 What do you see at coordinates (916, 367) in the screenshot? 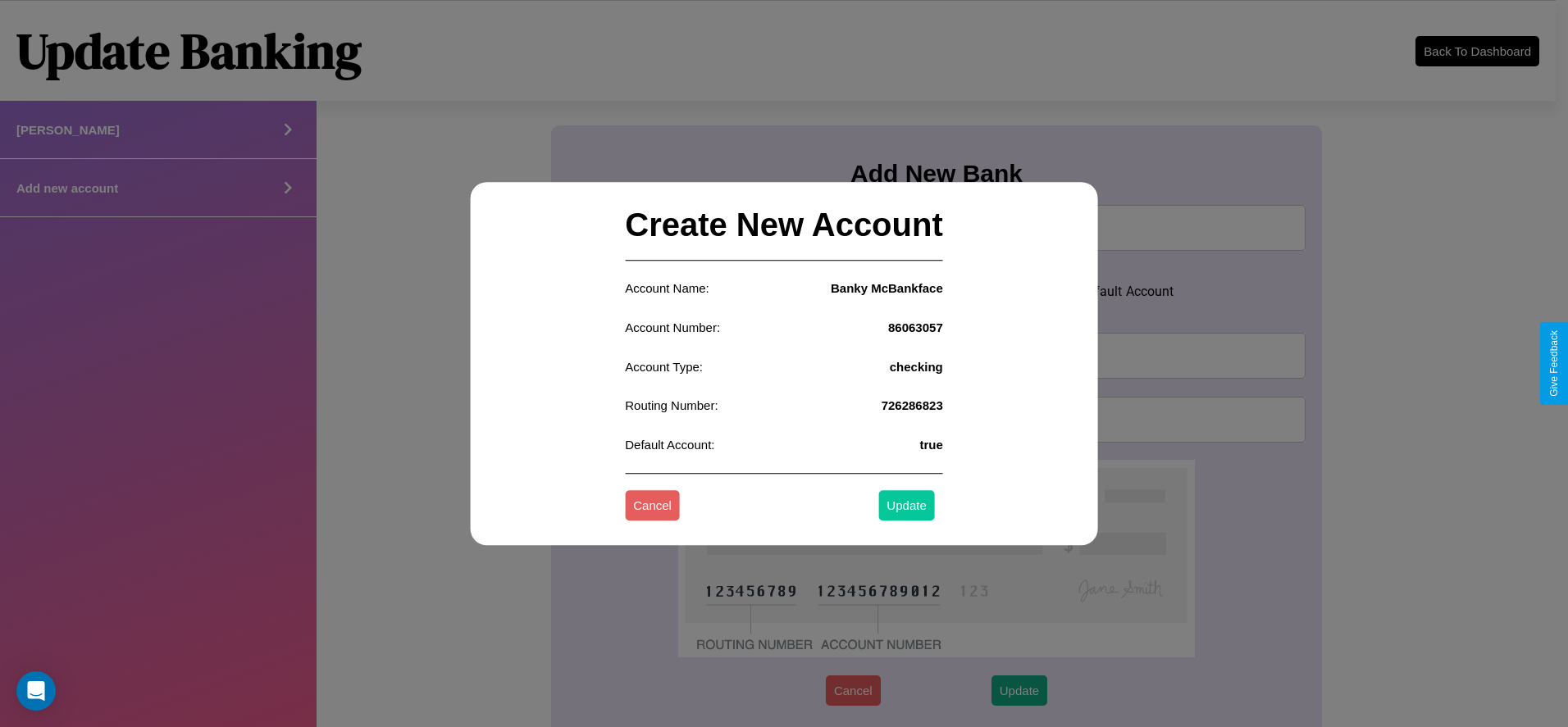
I see `h4: checking` at bounding box center [916, 367].